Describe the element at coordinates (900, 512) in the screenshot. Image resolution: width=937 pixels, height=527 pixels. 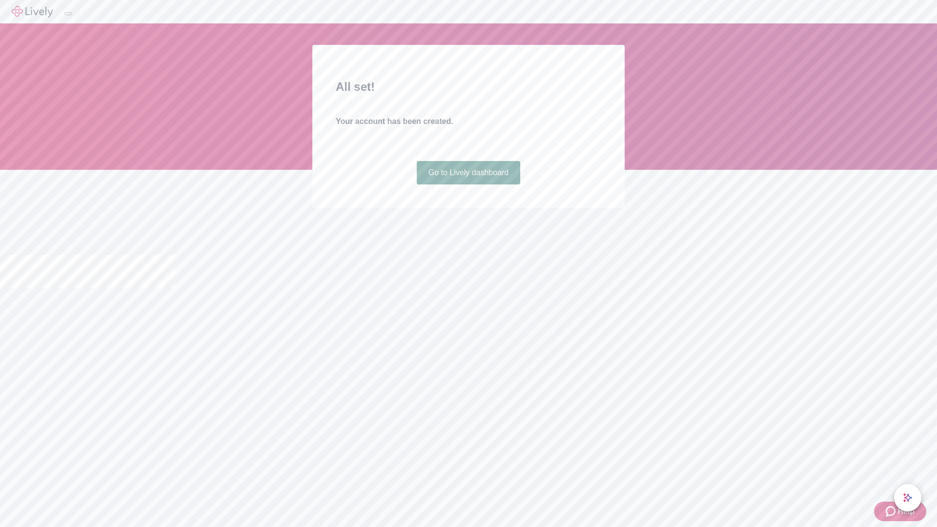
I see `button: Zendesk support iconHelp` at that location.